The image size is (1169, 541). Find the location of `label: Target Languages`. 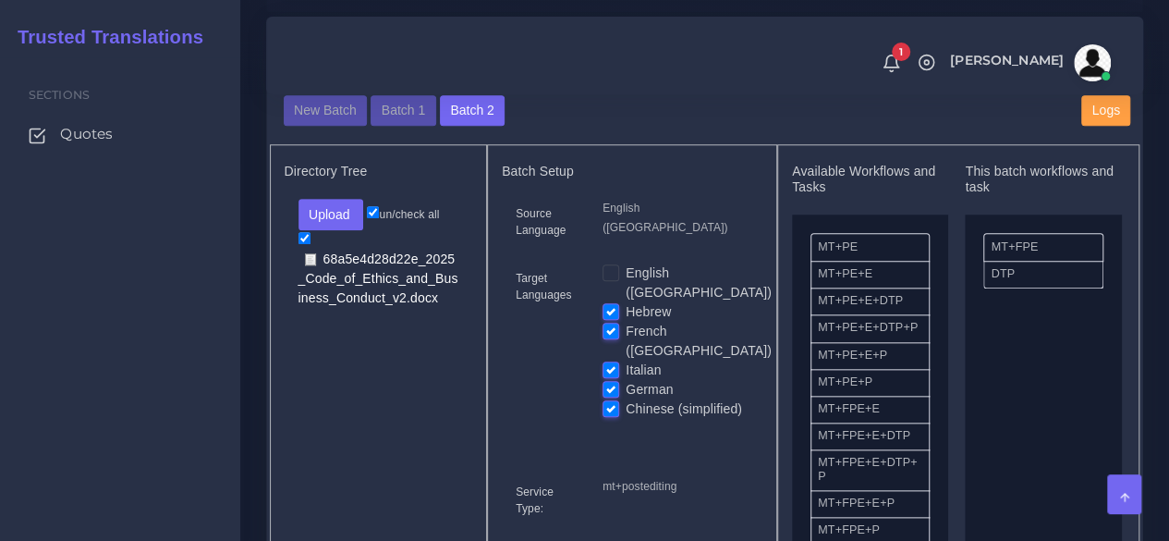

label: Target Languages is located at coordinates (545, 287).